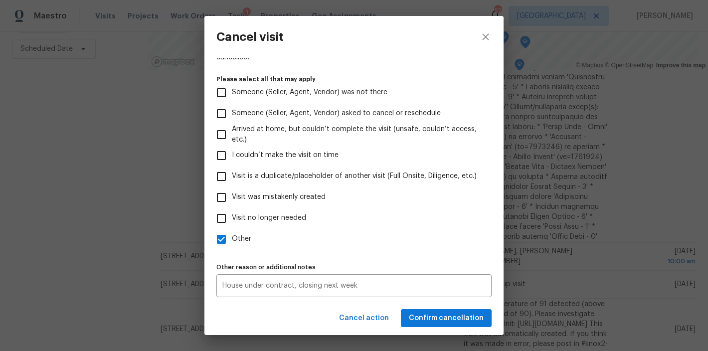 This screenshot has width=708, height=351. What do you see at coordinates (269, 218) in the screenshot?
I see `span: Visit no longer needed` at bounding box center [269, 218].